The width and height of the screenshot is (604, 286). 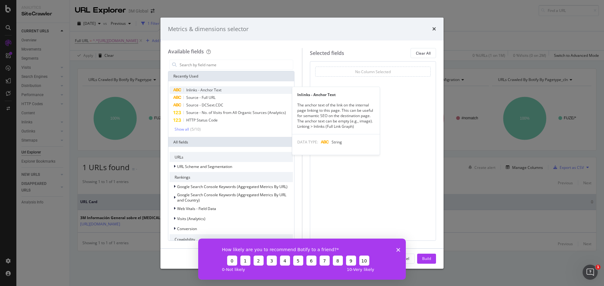 I want to click on span: Source - No. of Visits from All Organic Sources (Analytics), so click(x=236, y=113).